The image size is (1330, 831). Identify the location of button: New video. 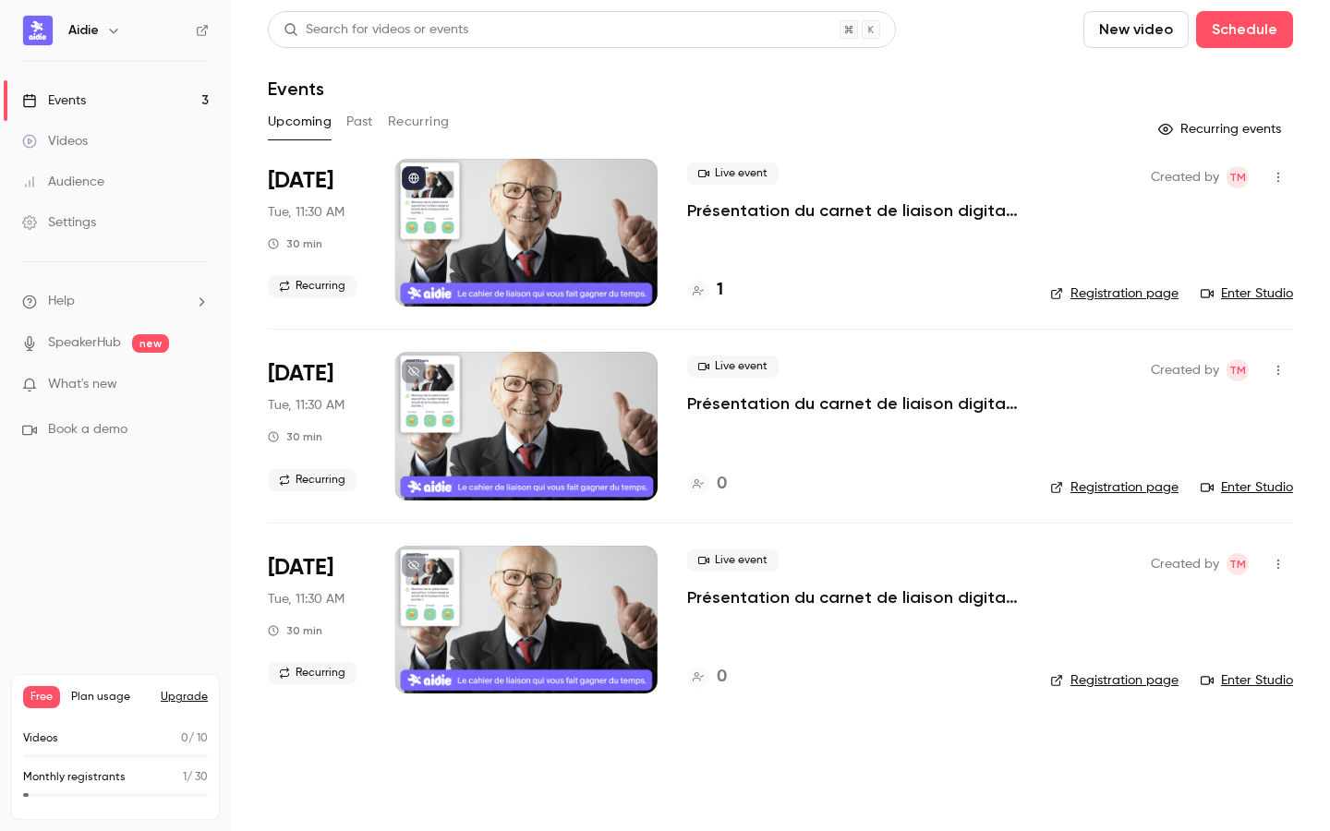
(1136, 30).